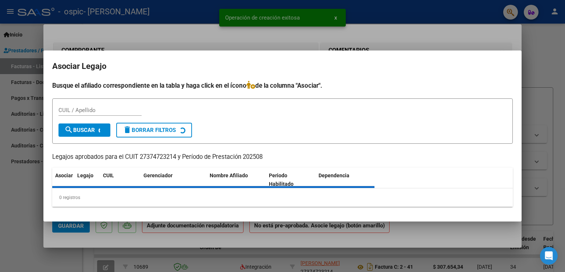  What do you see at coordinates (85, 175) in the screenshot?
I see `span: Legajo` at bounding box center [85, 175].